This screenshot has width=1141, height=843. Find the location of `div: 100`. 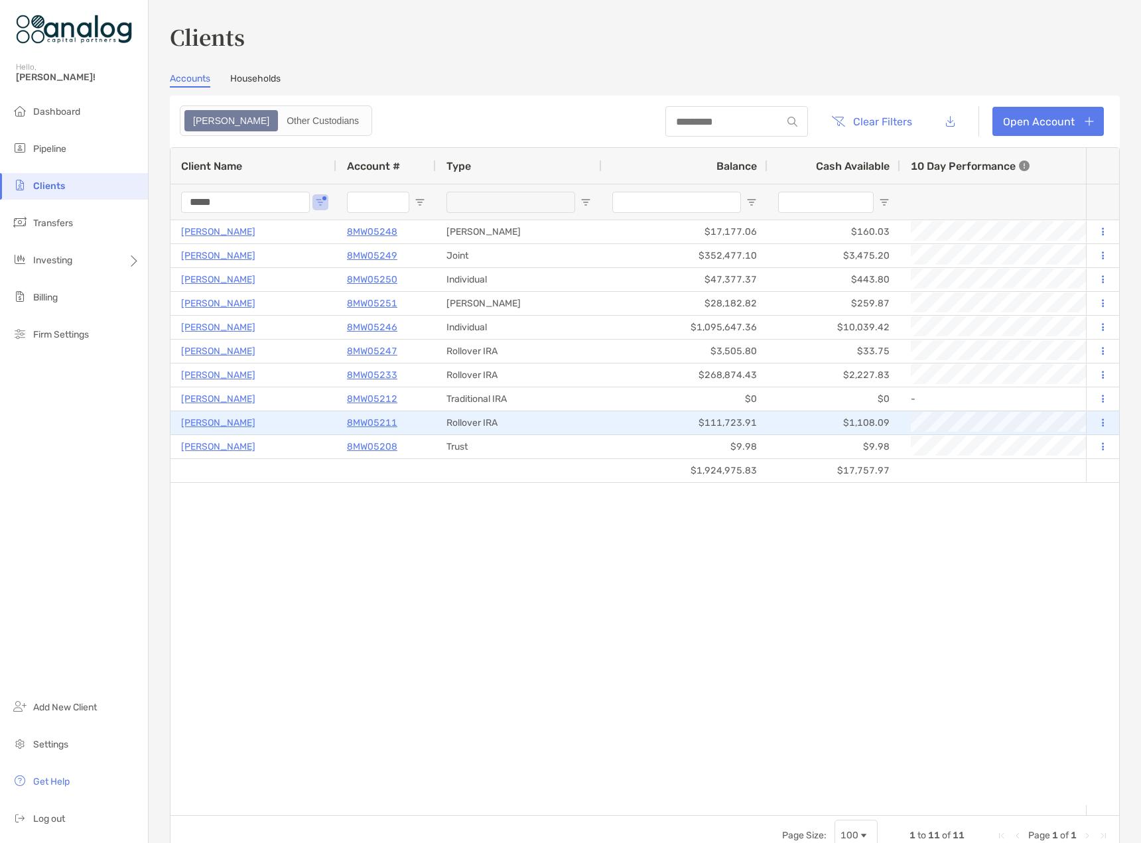

div: 100 is located at coordinates (849, 835).